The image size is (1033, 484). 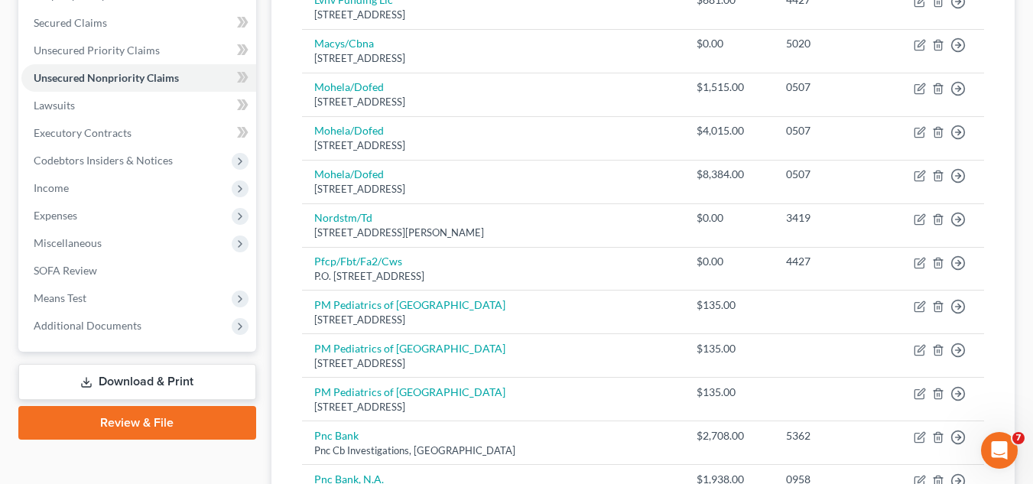 What do you see at coordinates (728, 174) in the screenshot?
I see `div: $8,384.00` at bounding box center [728, 174].